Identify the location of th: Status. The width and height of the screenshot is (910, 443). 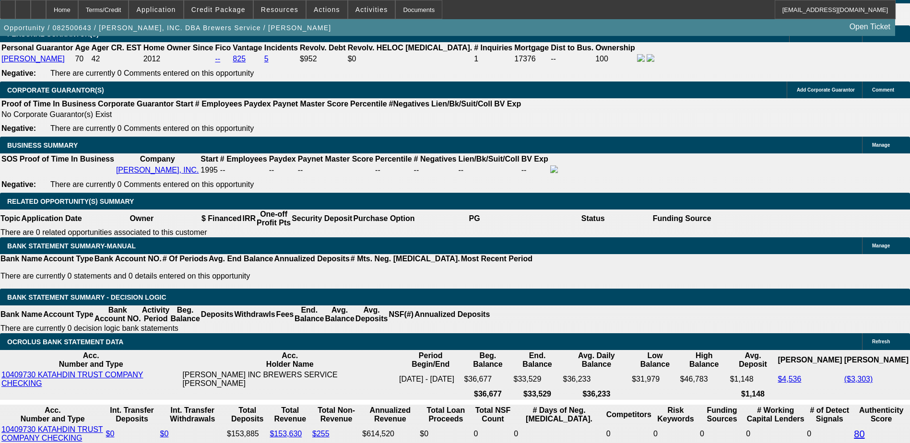
(593, 219).